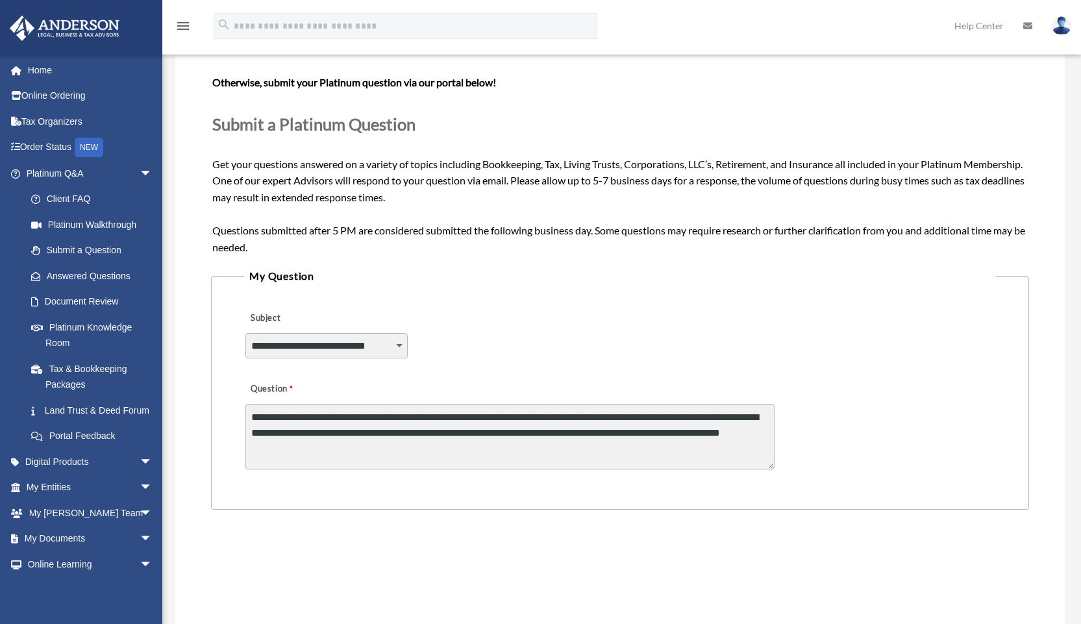 The image size is (1081, 624). Describe the element at coordinates (307, 318) in the screenshot. I see `label: Subject` at that location.